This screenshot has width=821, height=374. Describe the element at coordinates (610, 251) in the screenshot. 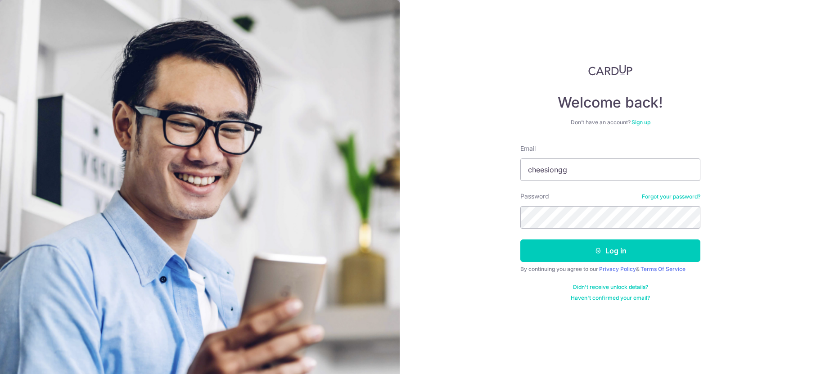

I see `button: Log in` at that location.